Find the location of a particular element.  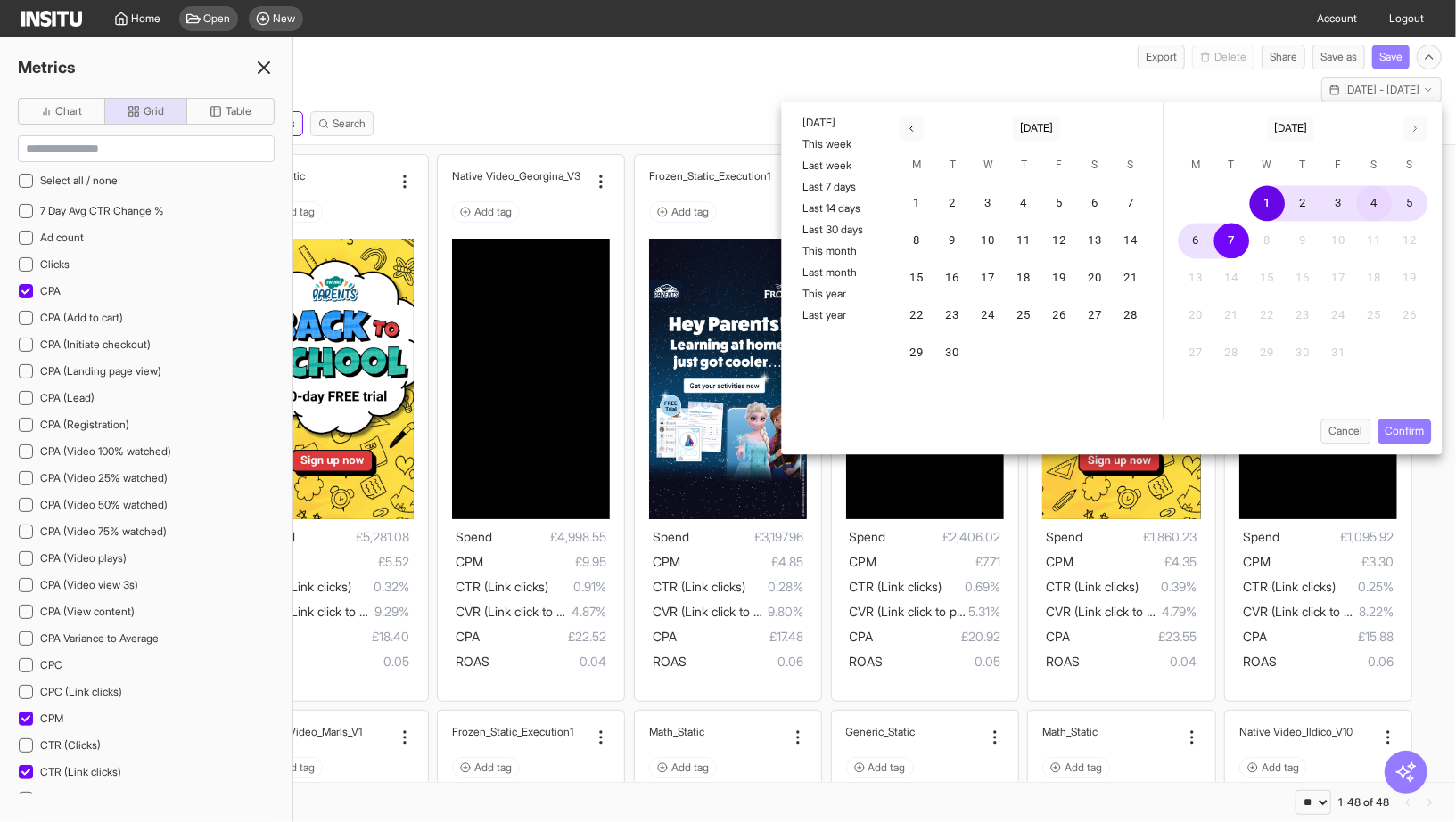

button: 8 is located at coordinates (918, 242).